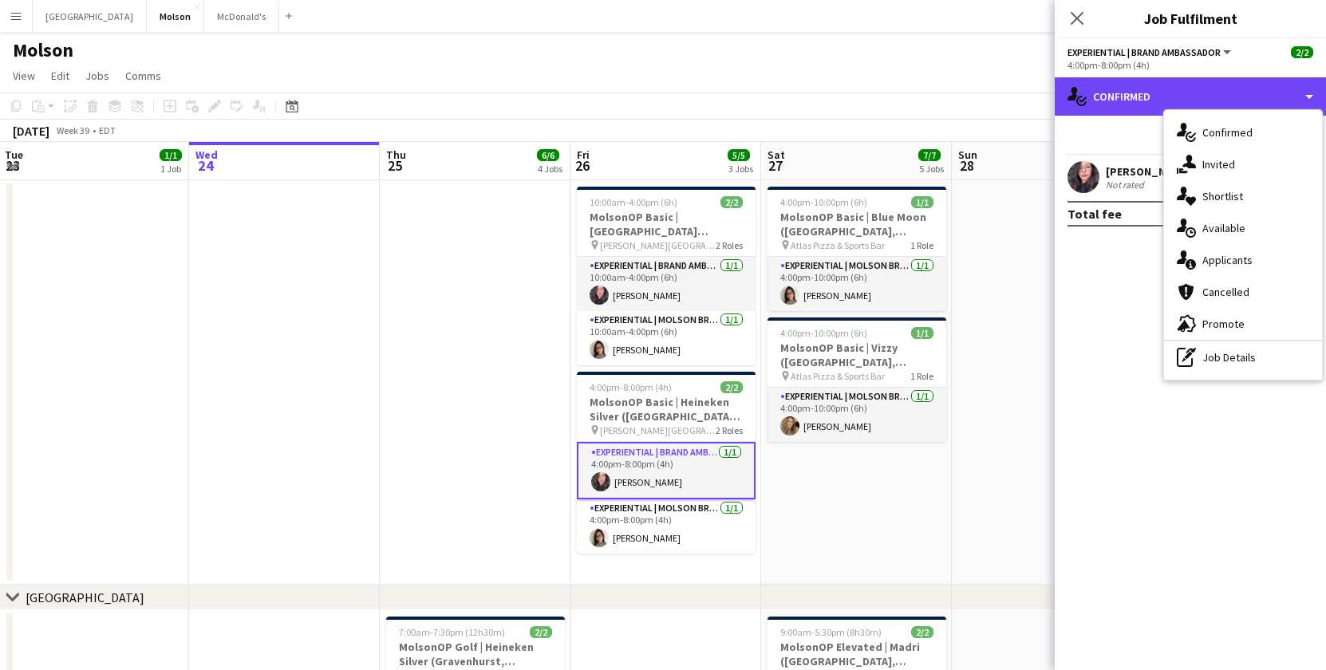 This screenshot has width=1326, height=670. I want to click on span: Confirmed, so click(1227, 132).